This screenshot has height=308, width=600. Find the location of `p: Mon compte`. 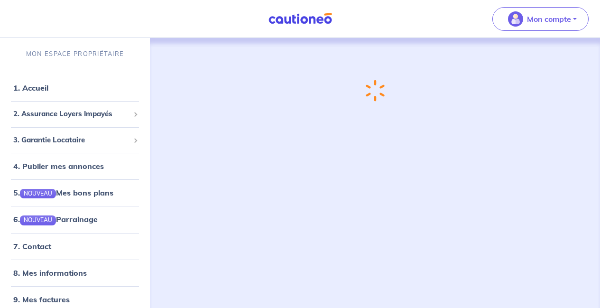

p: Mon compte is located at coordinates (549, 19).